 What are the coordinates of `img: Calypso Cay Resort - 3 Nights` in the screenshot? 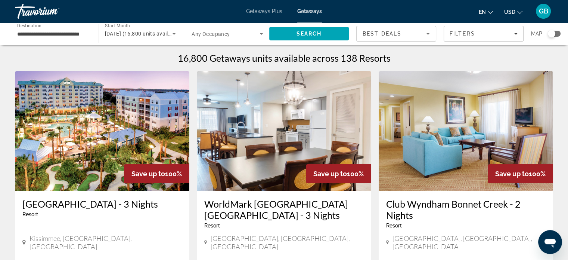 It's located at (102, 131).